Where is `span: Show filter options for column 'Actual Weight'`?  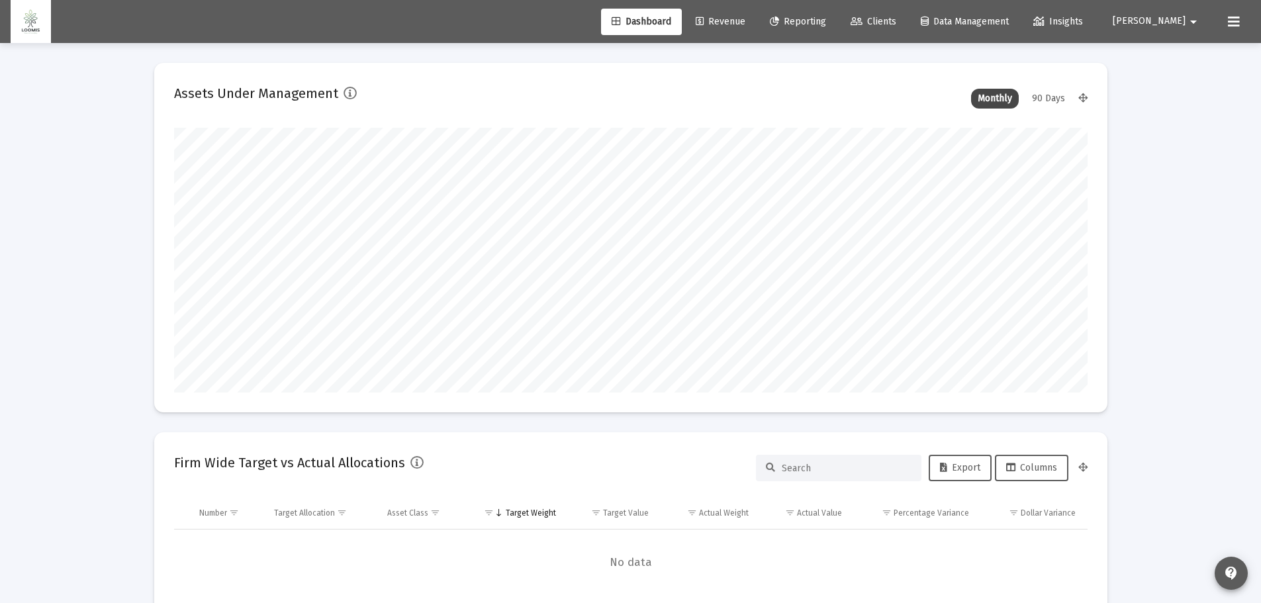
span: Show filter options for column 'Actual Weight' is located at coordinates (692, 512).